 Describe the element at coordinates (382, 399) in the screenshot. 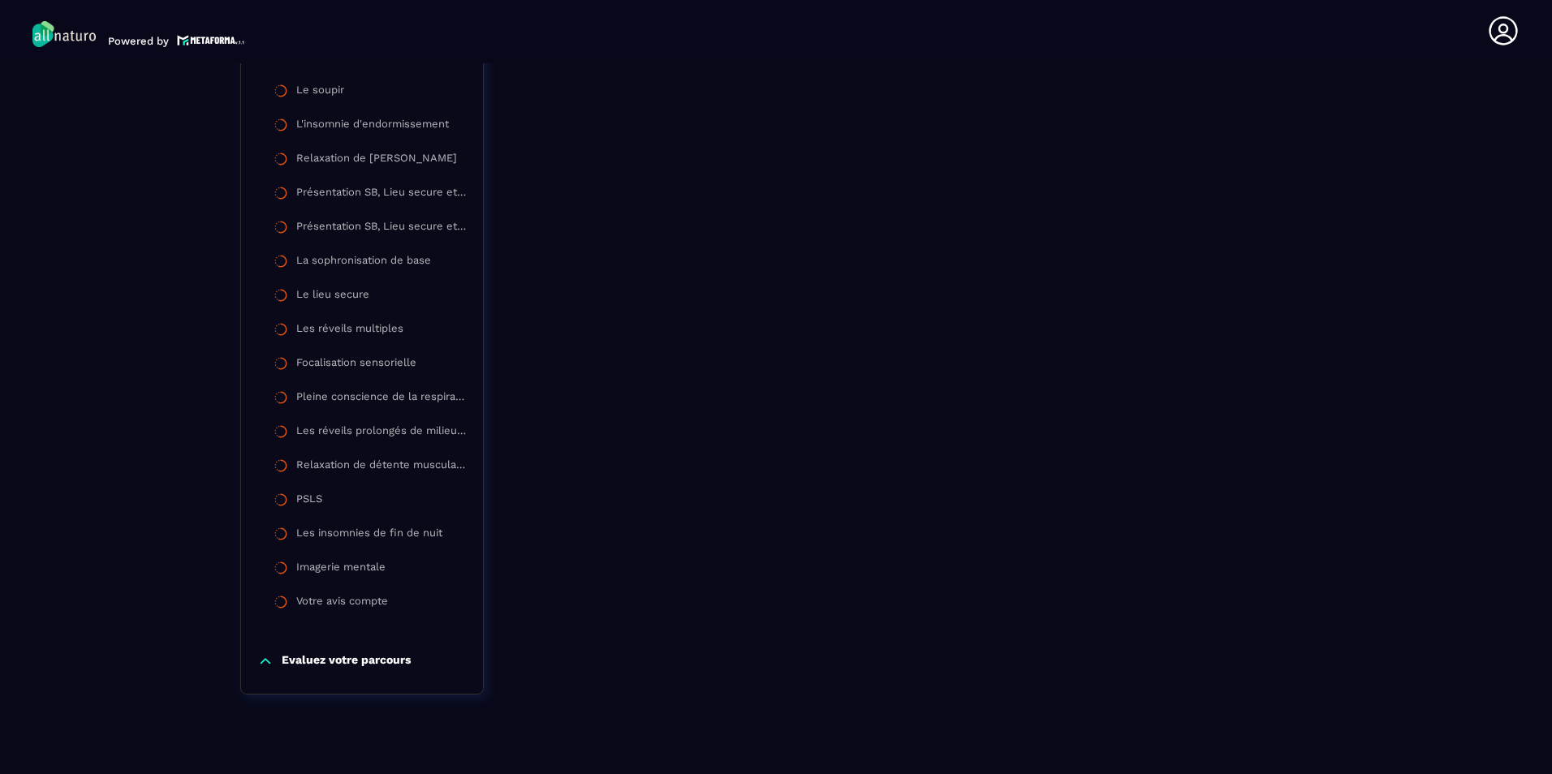

I see `div: Pleine conscience de la respiration` at that location.